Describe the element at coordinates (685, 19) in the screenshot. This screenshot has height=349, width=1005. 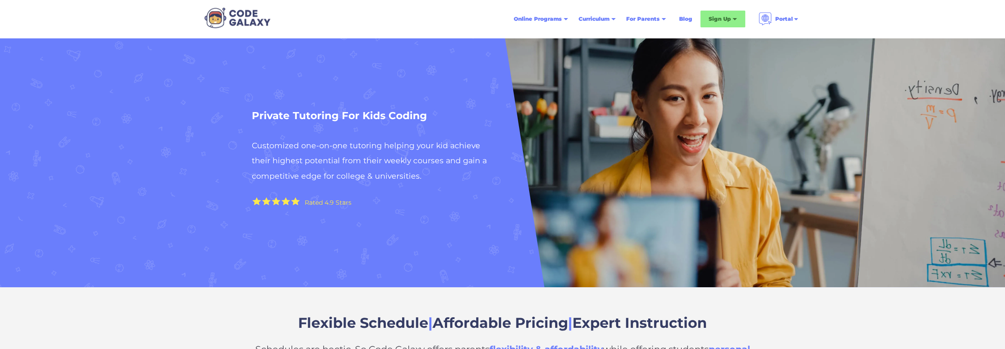
I see `a: Blog` at that location.